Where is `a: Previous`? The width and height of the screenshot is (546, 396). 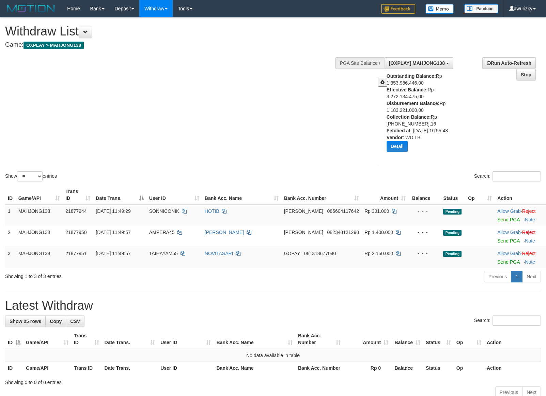
a: Previous is located at coordinates (498, 276).